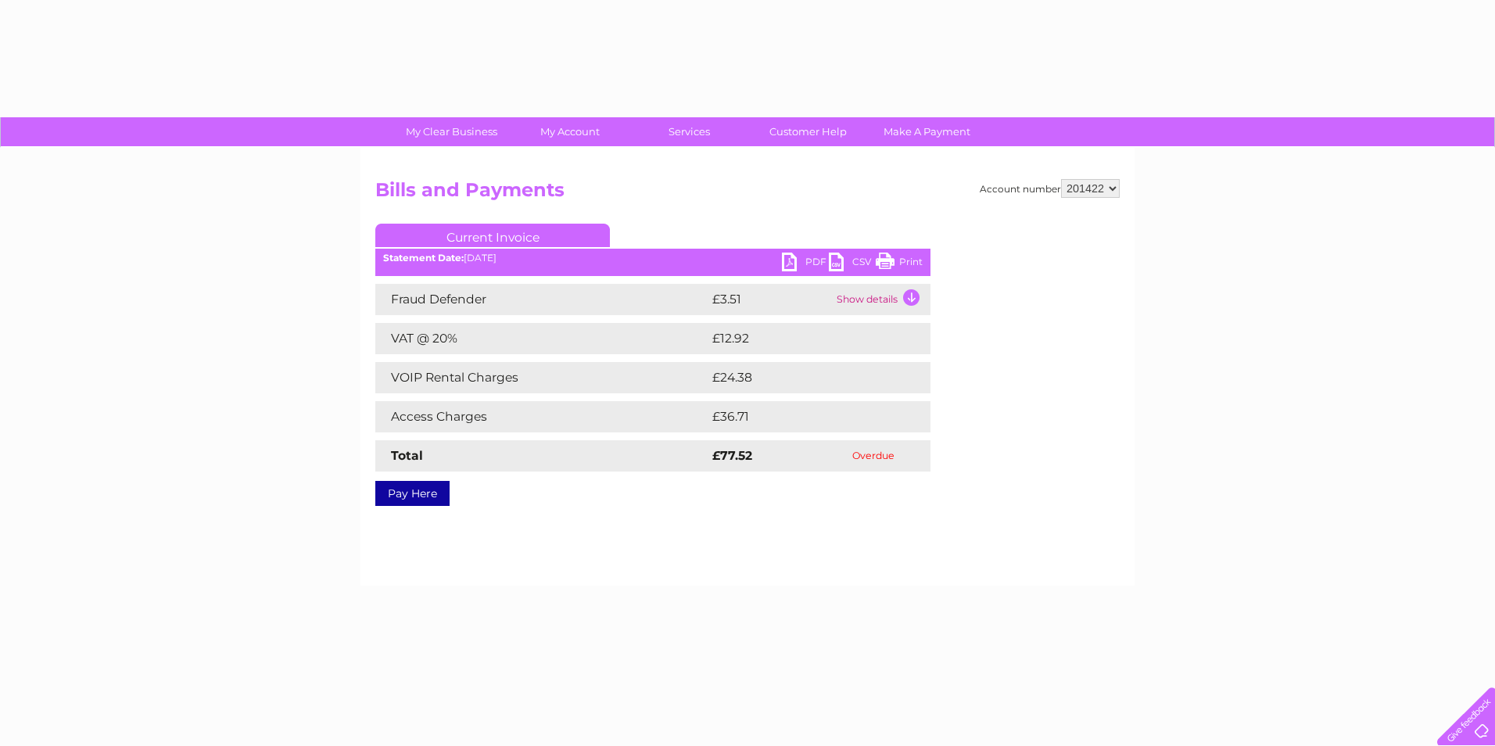 Image resolution: width=1495 pixels, height=746 pixels. What do you see at coordinates (873, 456) in the screenshot?
I see `td: Overdue` at bounding box center [873, 456].